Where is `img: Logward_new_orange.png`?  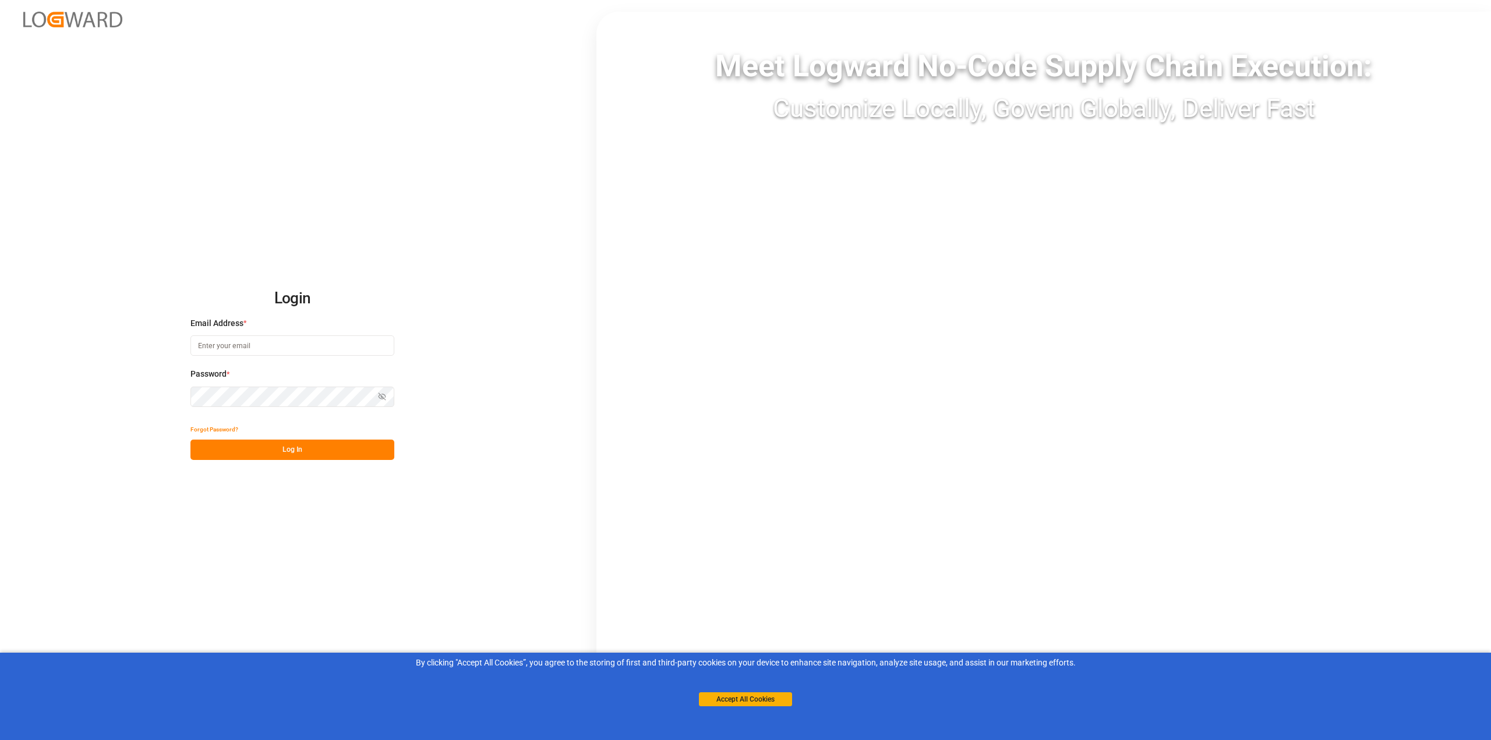
img: Logward_new_orange.png is located at coordinates (73, 19).